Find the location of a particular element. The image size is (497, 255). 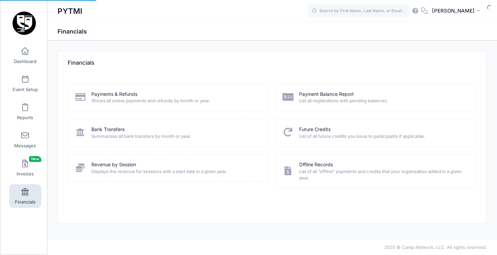

input: Search by First Name, Last Name, or Email... is located at coordinates (359, 11).